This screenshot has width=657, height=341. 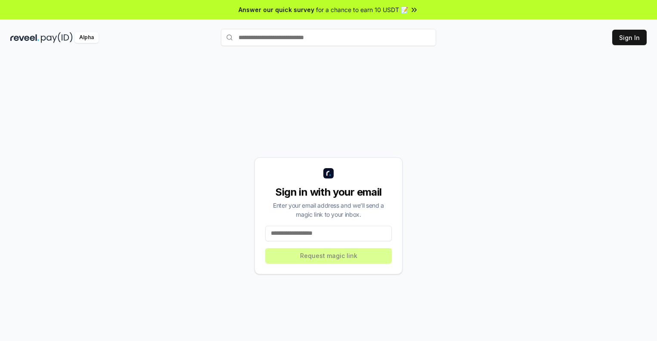 What do you see at coordinates (328, 192) in the screenshot?
I see `div: Sign in with your email` at bounding box center [328, 192].